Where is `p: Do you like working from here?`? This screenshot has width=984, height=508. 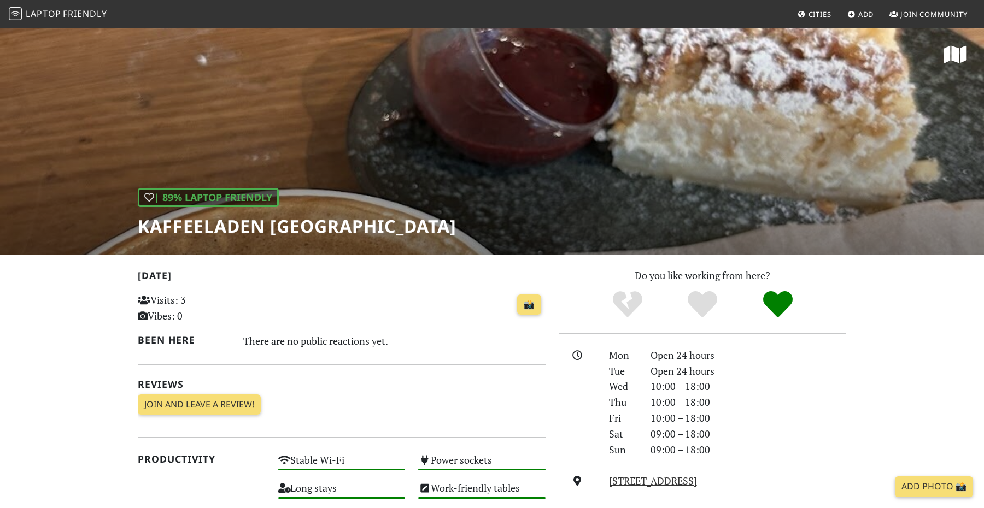 p: Do you like working from here? is located at coordinates (702, 276).